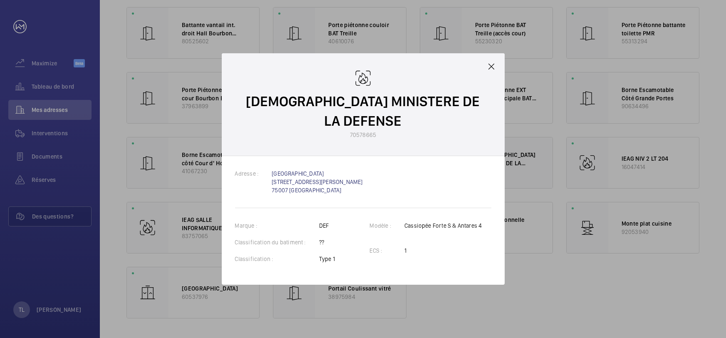  Describe the element at coordinates (383, 250) in the screenshot. I see `label: ECS :` at that location.